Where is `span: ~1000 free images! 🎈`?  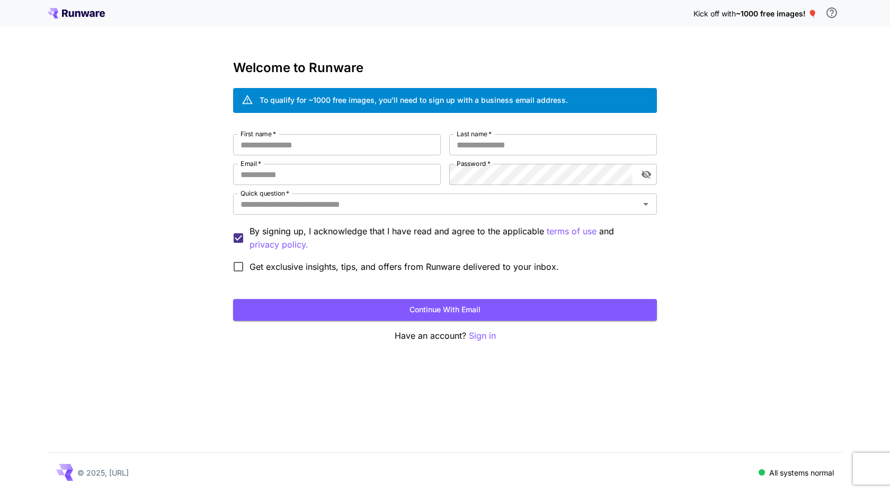
span: ~1000 free images! 🎈 is located at coordinates (776, 13).